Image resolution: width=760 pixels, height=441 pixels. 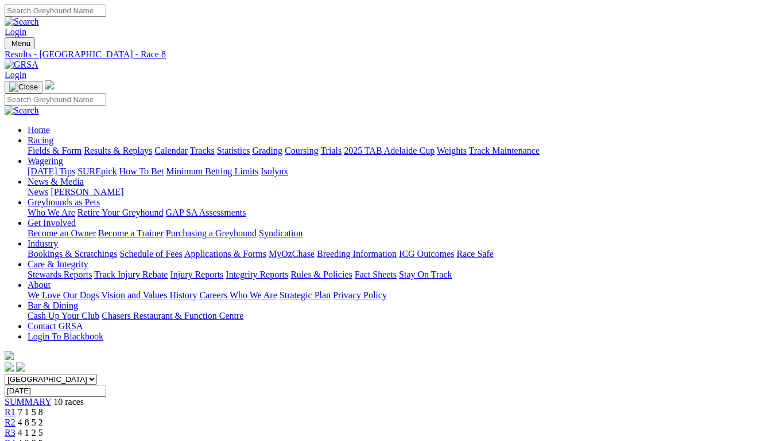 What do you see at coordinates (426, 254) in the screenshot?
I see `a: ICG Outcomes` at bounding box center [426, 254].